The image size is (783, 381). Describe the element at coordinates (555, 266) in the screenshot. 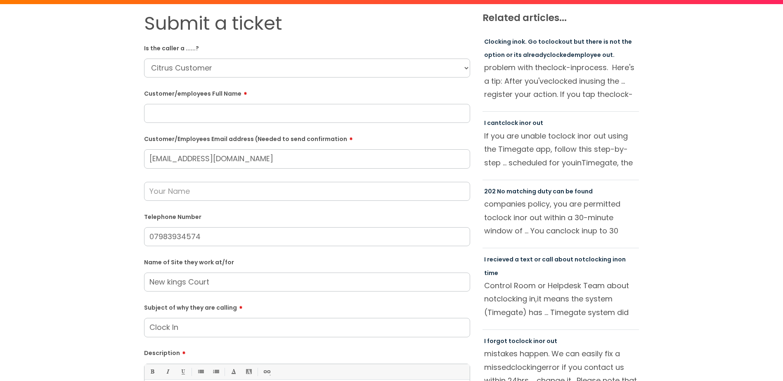

I see `a: I recieved a text or call about notclocking inon time` at that location.